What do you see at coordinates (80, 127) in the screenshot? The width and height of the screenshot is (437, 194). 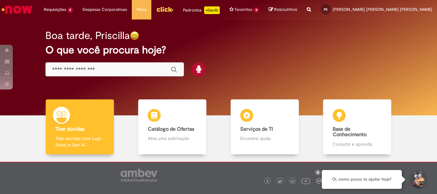 I see `a: Tirar dúvidas Tirar dúvidas com Lupi Assist e Gen Ai` at bounding box center [80, 127].